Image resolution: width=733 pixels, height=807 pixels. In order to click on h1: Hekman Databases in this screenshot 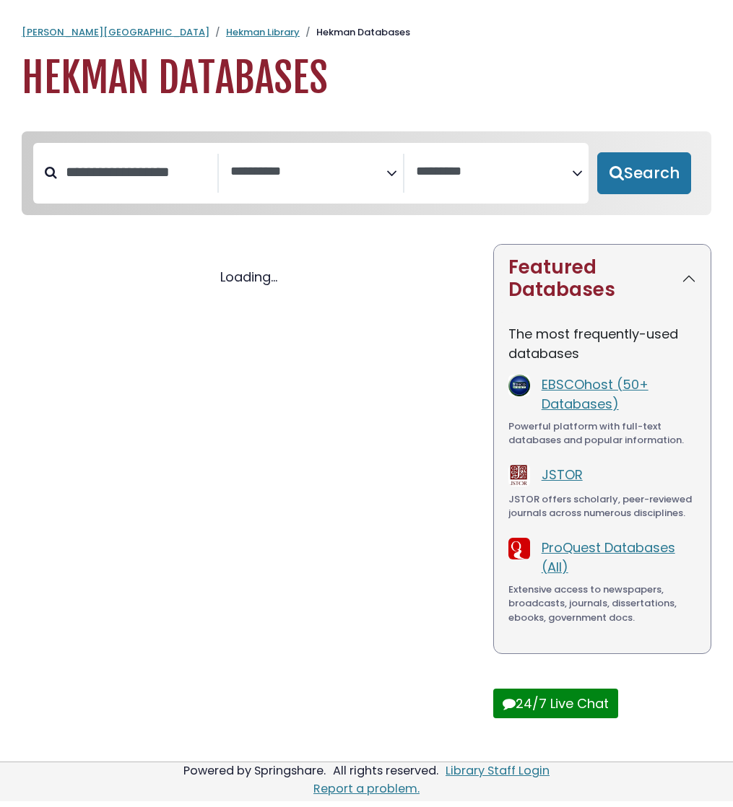, I will do `click(366, 78)`.